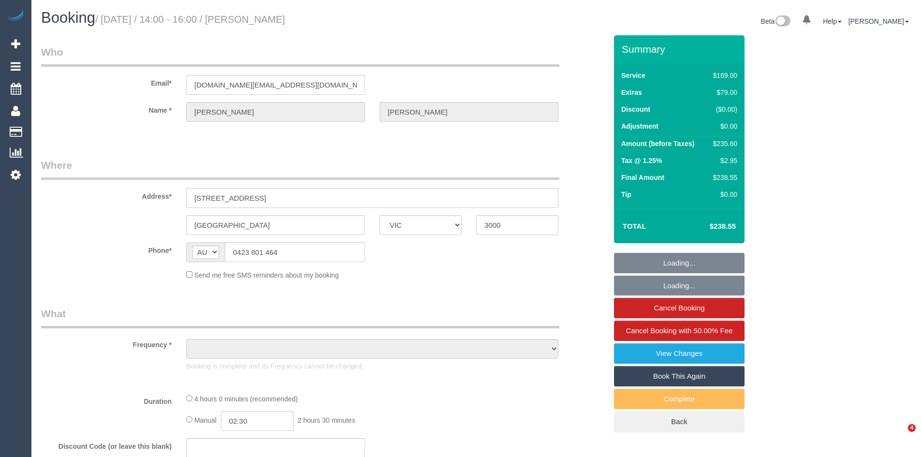 The height and width of the screenshot is (457, 921). I want to click on label: Final Amount, so click(643, 177).